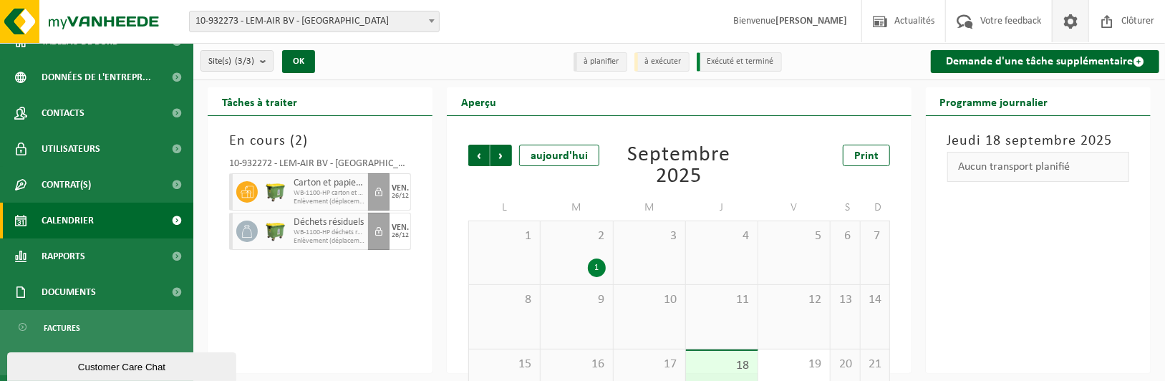 The width and height of the screenshot is (1165, 381). Describe the element at coordinates (722, 300) in the screenshot. I see `span: 11` at that location.